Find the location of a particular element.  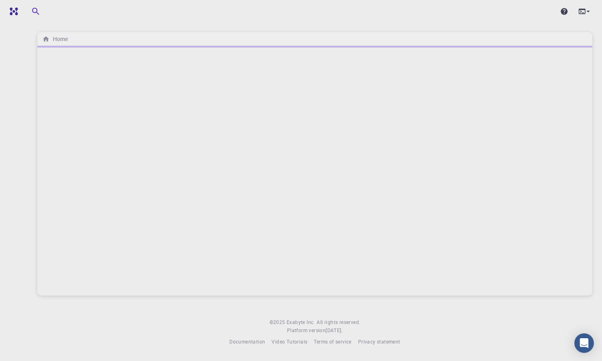

span: All rights reserved. is located at coordinates (338, 322).